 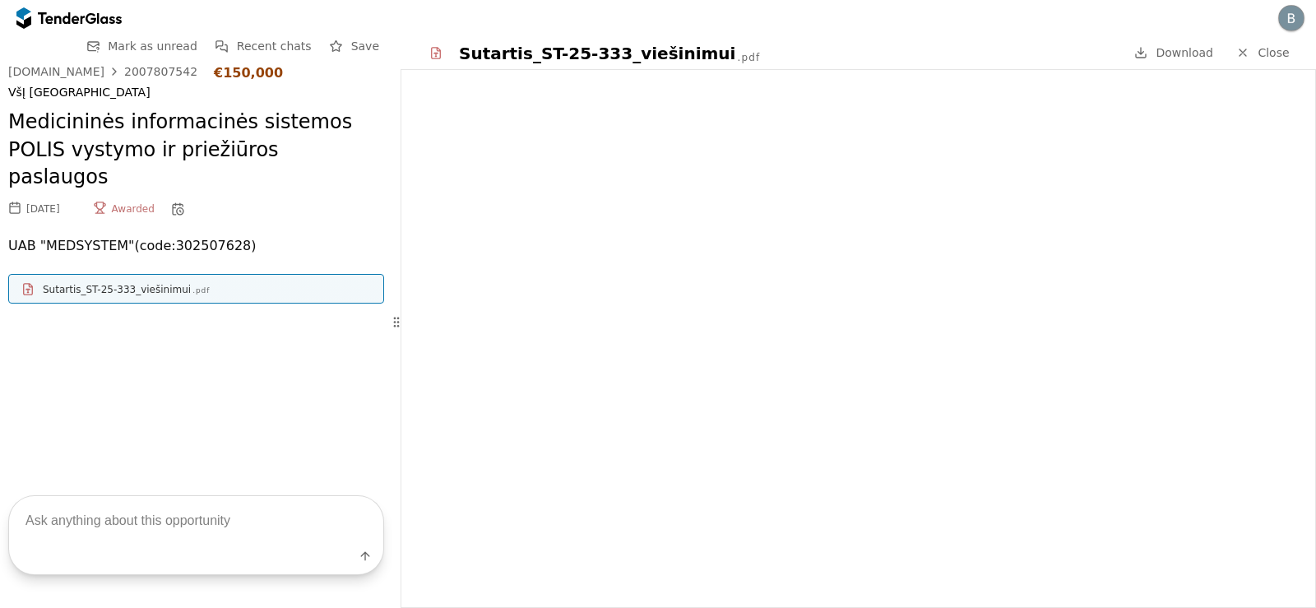 I want to click on span: Mark as unread, so click(x=152, y=46).